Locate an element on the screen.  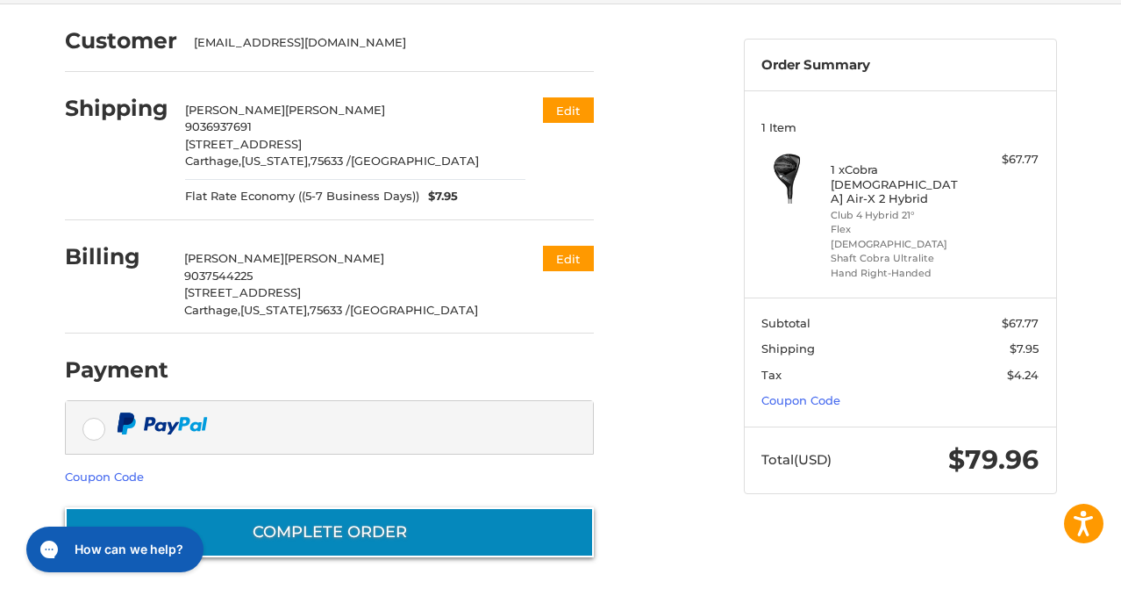
h2: Billing is located at coordinates (116, 256).